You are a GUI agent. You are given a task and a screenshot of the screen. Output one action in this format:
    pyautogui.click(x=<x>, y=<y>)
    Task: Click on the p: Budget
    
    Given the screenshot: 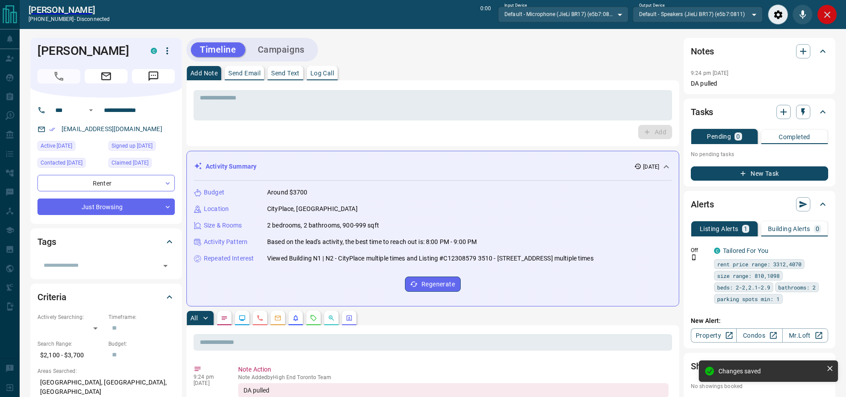 What is the action you would take?
    pyautogui.click(x=214, y=192)
    